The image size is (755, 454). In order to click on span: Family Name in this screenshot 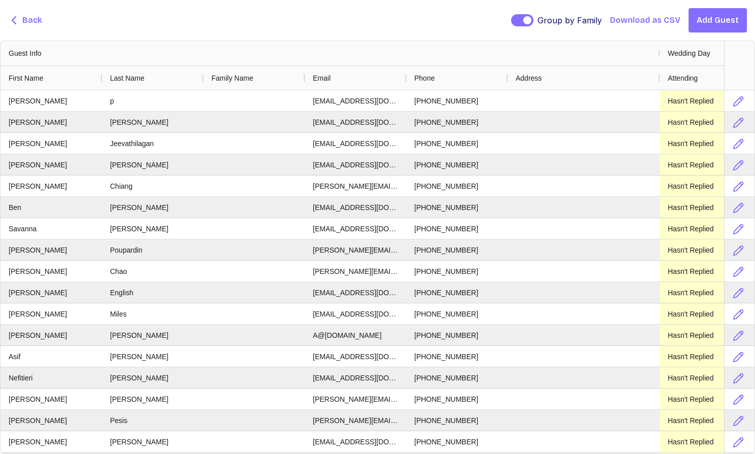, I will do `click(232, 78)`.